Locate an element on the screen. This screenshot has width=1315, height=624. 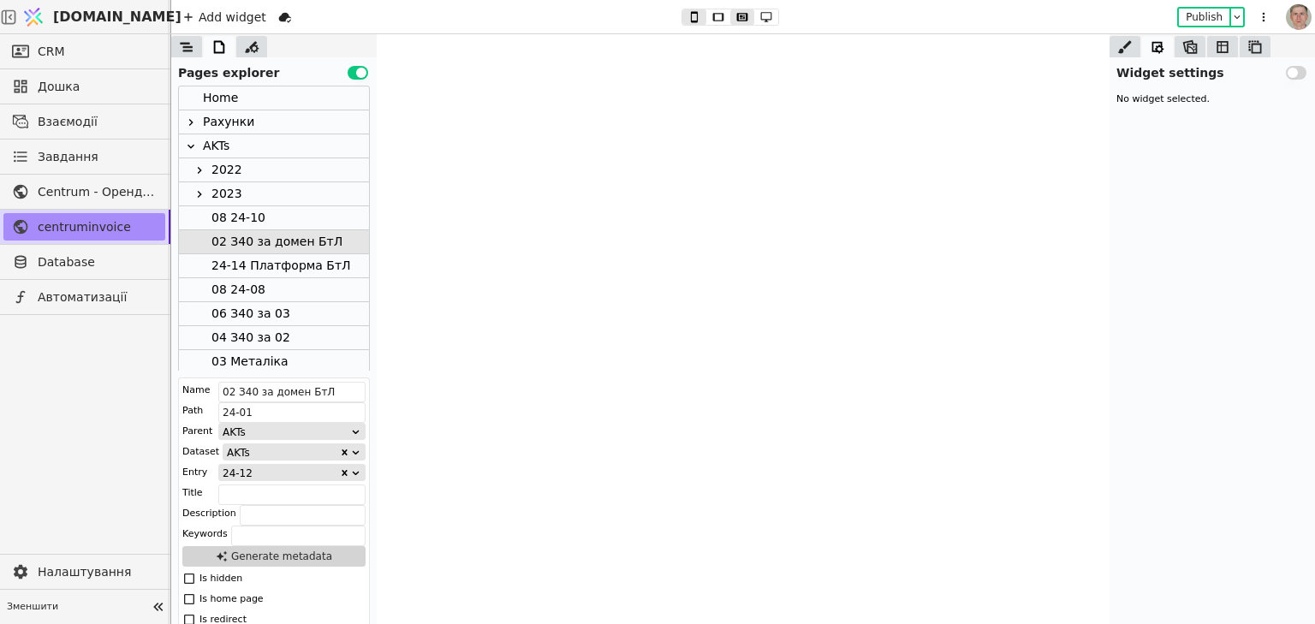
span: Взаємодії is located at coordinates (97, 122).